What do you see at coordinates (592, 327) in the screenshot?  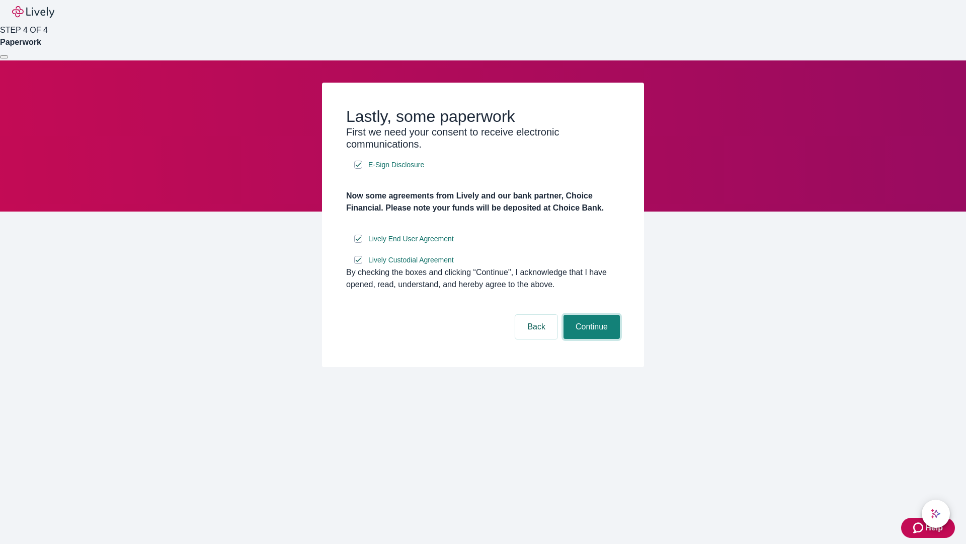 I see `button: Continue` at bounding box center [592, 327].